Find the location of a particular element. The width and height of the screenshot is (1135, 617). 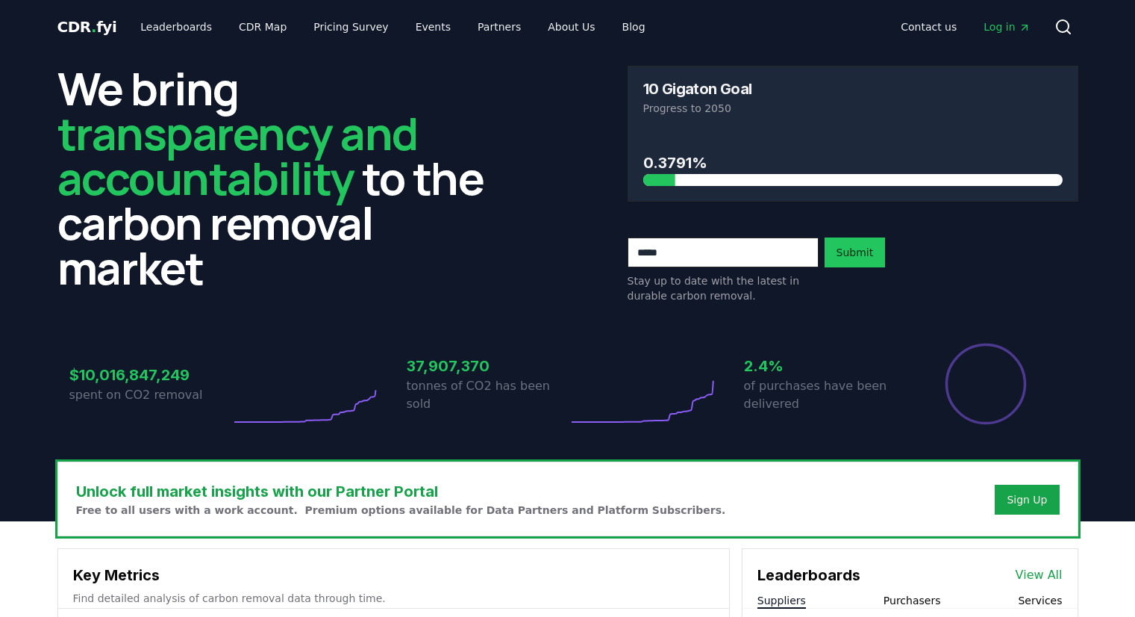

a: Partners is located at coordinates (499, 27).